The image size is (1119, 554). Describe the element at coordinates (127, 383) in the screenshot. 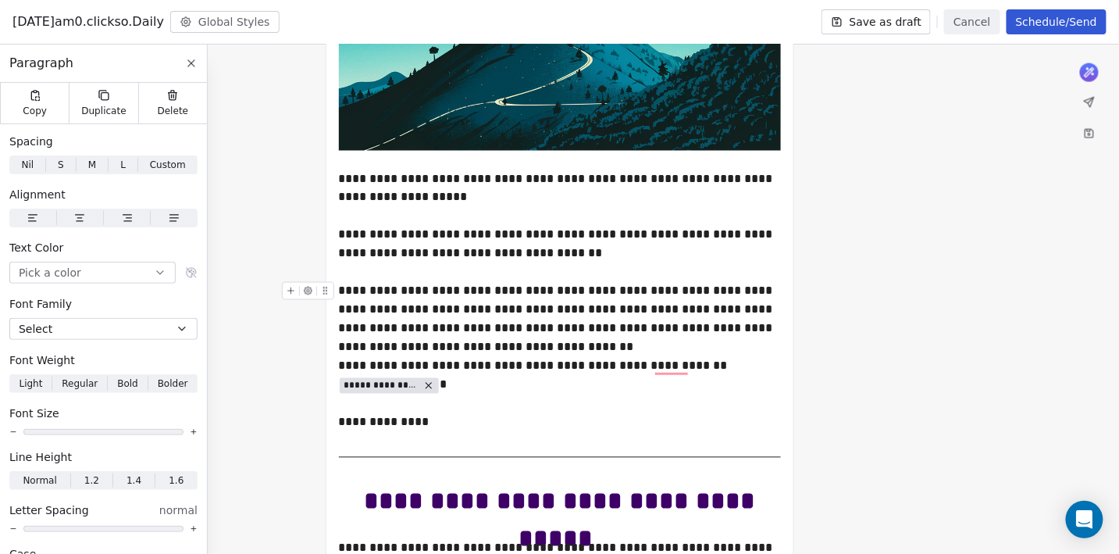

I see `span: Bold` at that location.